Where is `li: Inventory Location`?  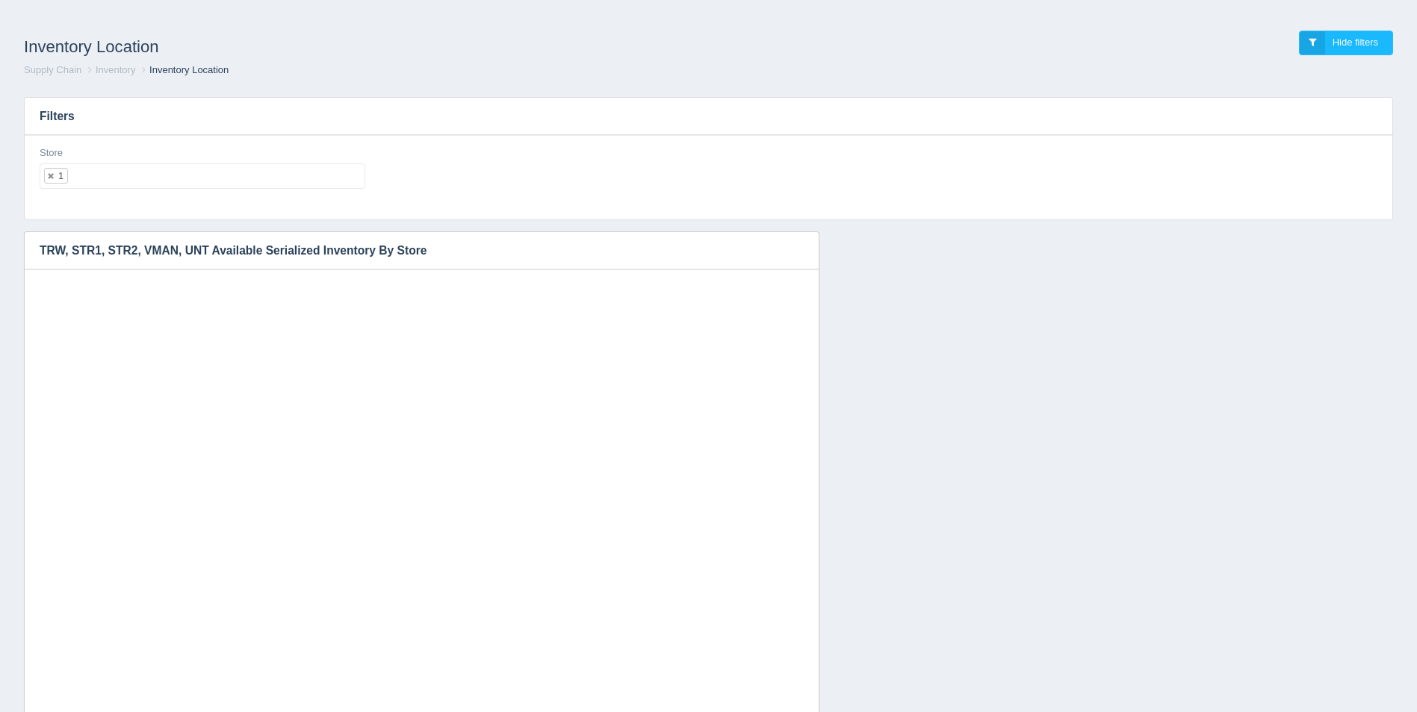 li: Inventory Location is located at coordinates (183, 70).